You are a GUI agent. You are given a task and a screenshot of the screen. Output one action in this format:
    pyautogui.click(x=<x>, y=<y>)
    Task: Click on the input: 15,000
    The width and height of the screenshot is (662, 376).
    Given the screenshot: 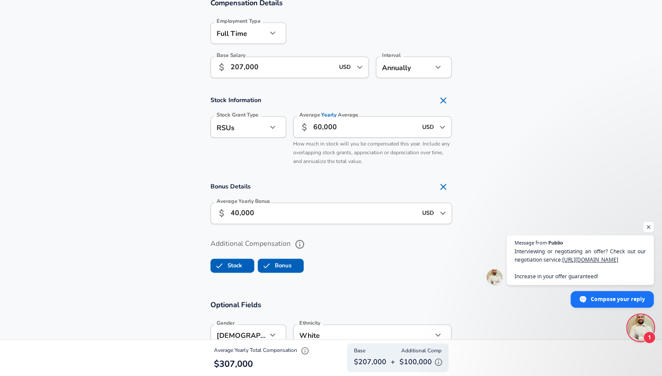 What is the action you would take?
    pyautogui.click(x=324, y=213)
    